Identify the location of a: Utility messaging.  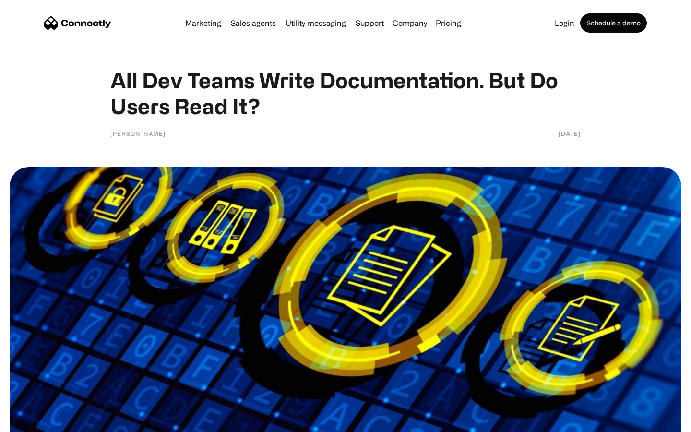
(316, 23).